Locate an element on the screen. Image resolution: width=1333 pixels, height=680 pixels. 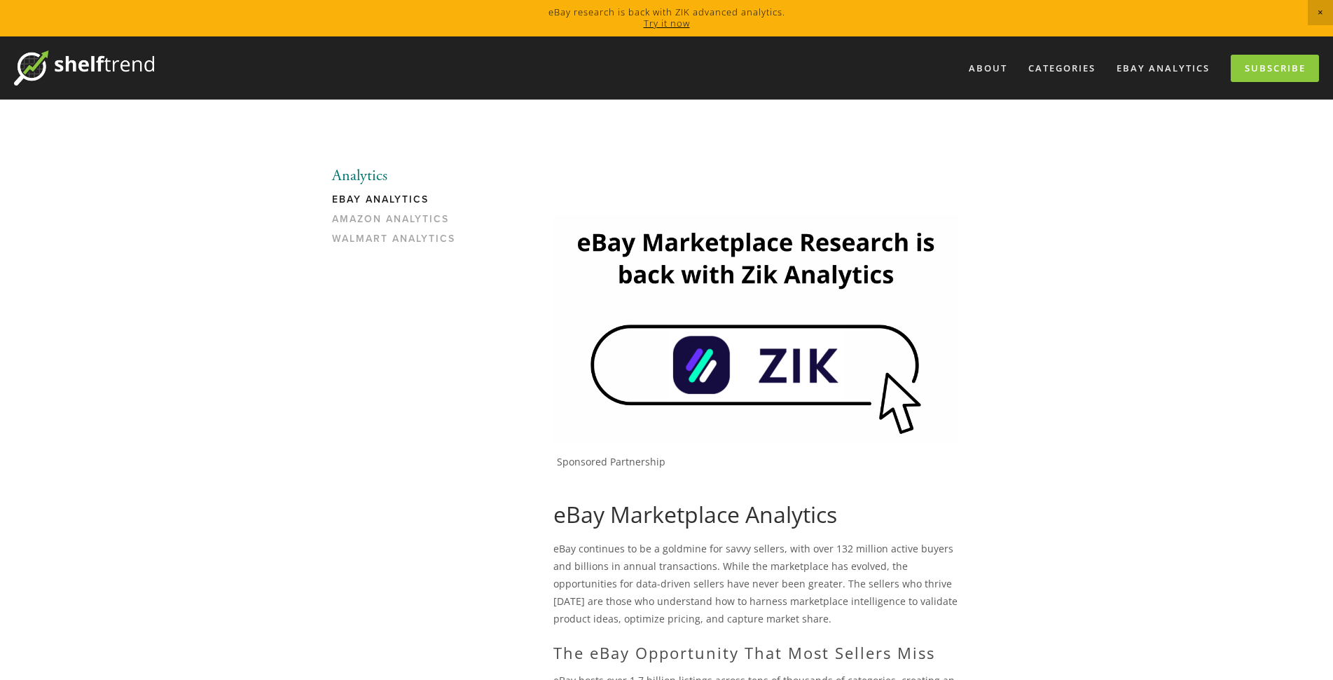
div: Categories is located at coordinates (1062, 68).